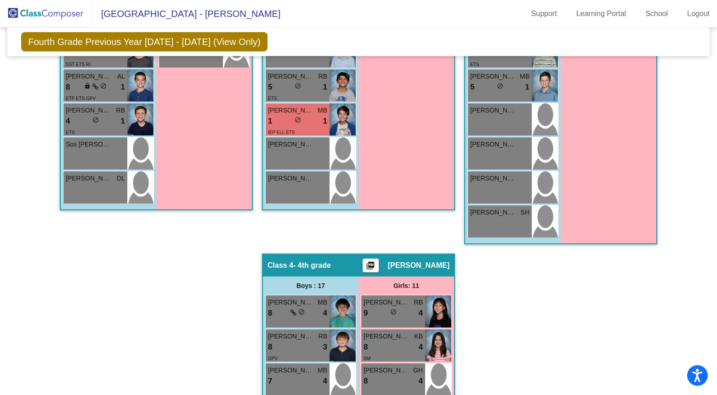 This screenshot has width=717, height=395. I want to click on a: Logout, so click(698, 14).